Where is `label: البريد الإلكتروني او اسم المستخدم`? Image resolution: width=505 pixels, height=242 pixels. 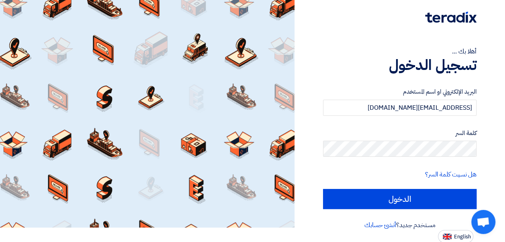
label: البريد الإلكتروني او اسم المستخدم is located at coordinates (400, 92).